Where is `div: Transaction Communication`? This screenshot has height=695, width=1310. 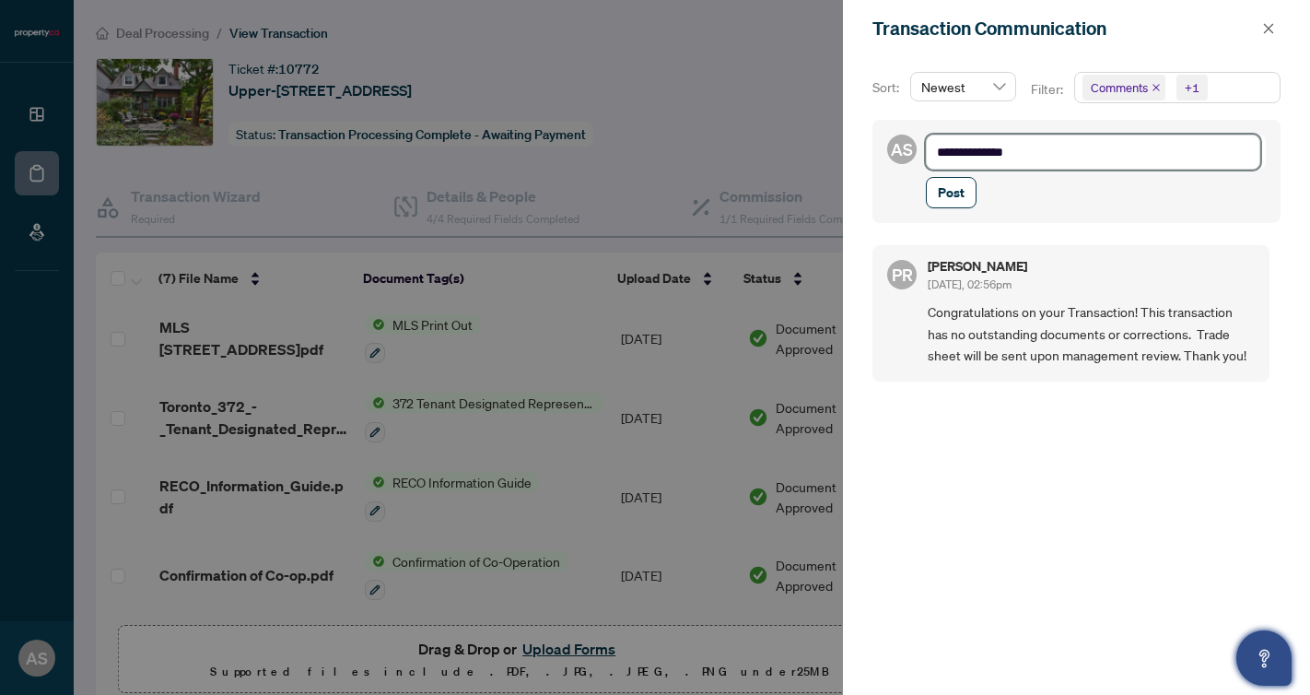
div: Transaction Communication is located at coordinates (1064, 29).